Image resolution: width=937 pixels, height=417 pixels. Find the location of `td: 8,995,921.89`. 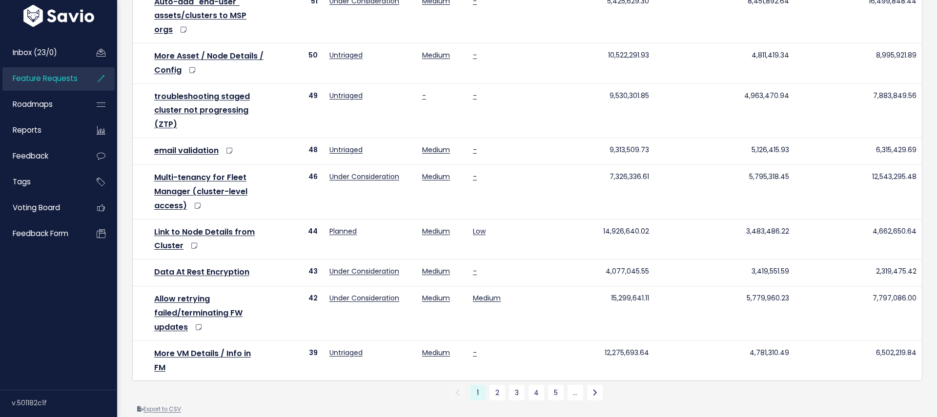

td: 8,995,921.89 is located at coordinates (859, 63).